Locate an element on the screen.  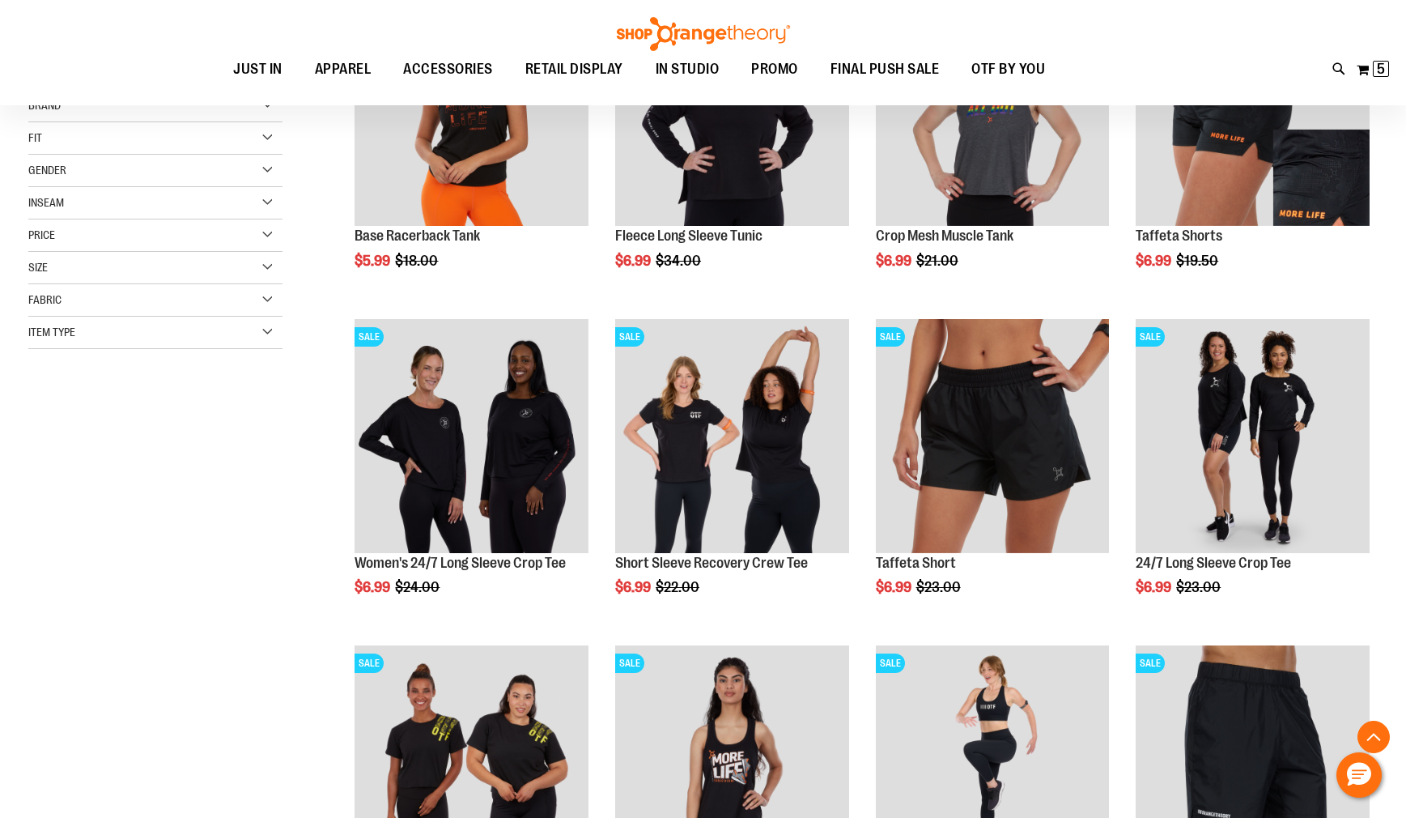
img: Shop Orangetheory is located at coordinates (703, 34).